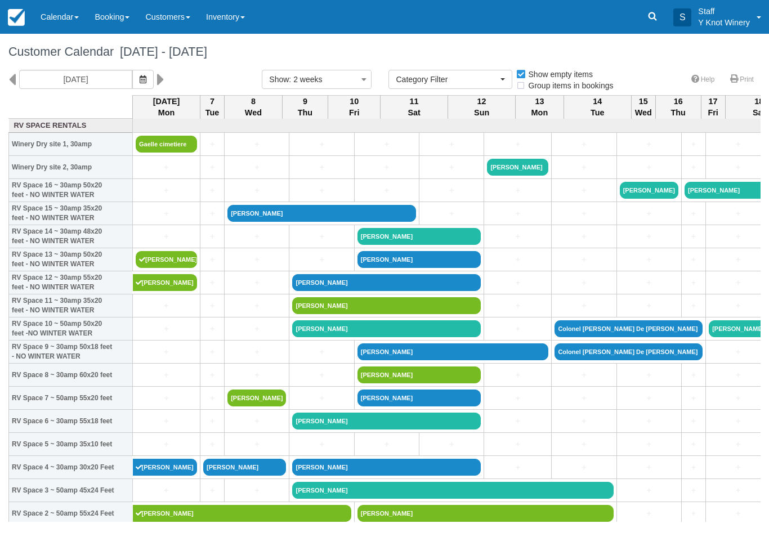 This screenshot has height=537, width=769. I want to click on a: RV Space Rentals, so click(71, 126).